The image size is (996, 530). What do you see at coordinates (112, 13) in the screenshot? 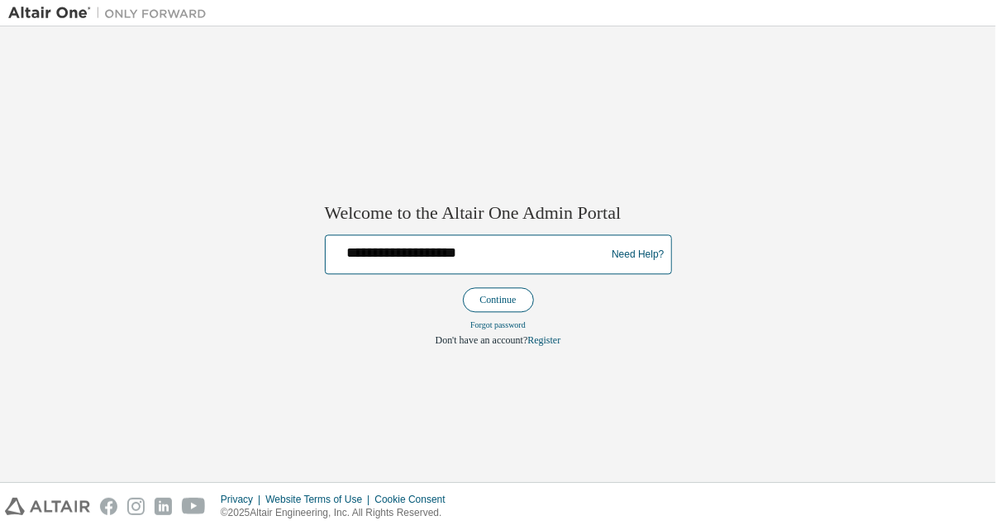
I see `img: Altair One` at bounding box center [112, 13].